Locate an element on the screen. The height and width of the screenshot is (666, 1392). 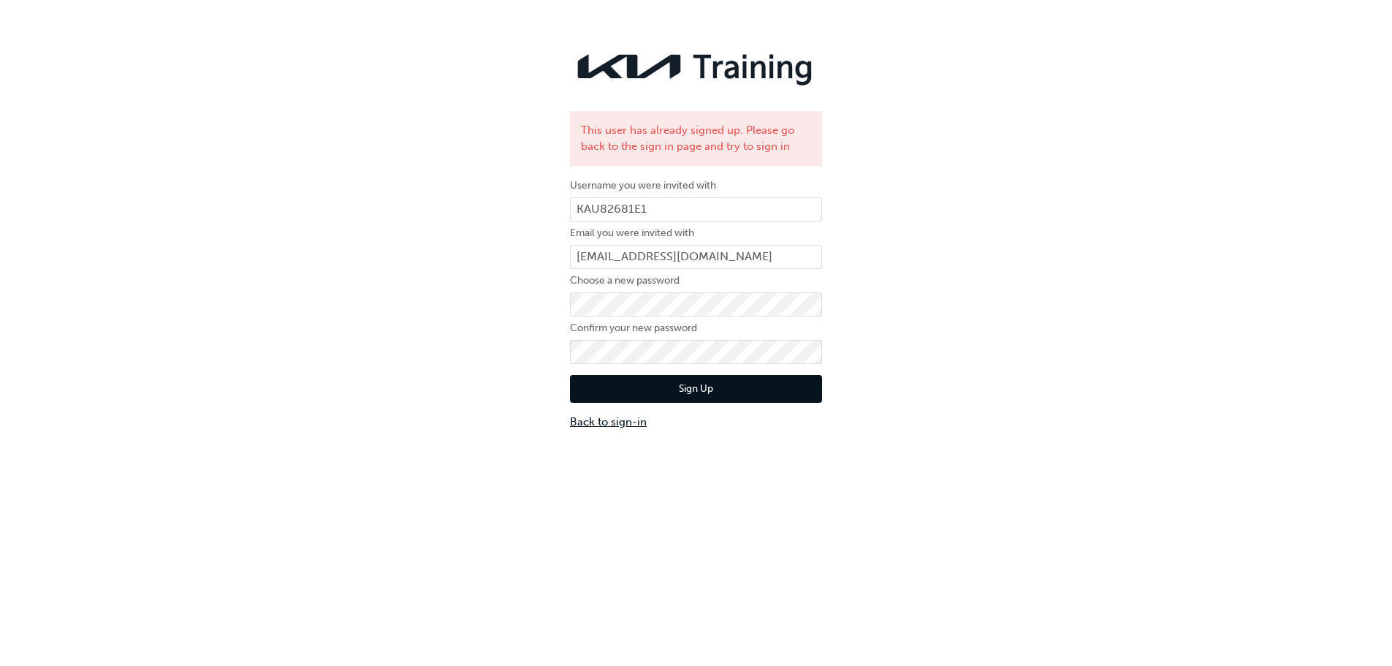
div: This user has already signed up. Please go back to the sign in page and try to sign in is located at coordinates (696, 138).